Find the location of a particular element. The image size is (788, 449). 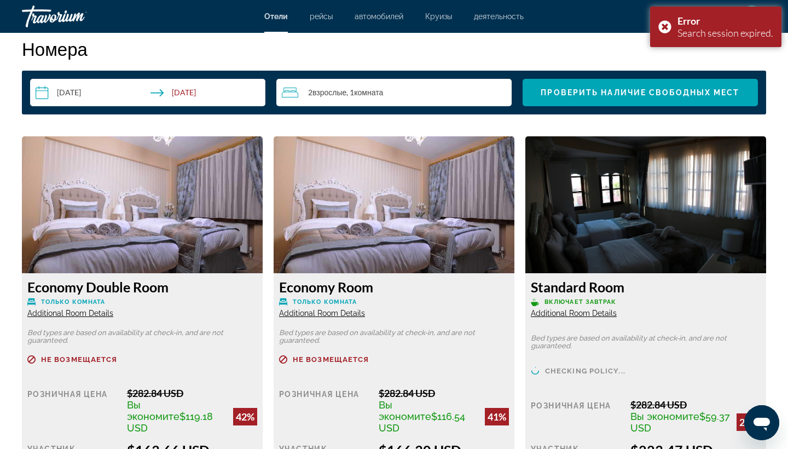

a: автомобилей is located at coordinates (379, 16).